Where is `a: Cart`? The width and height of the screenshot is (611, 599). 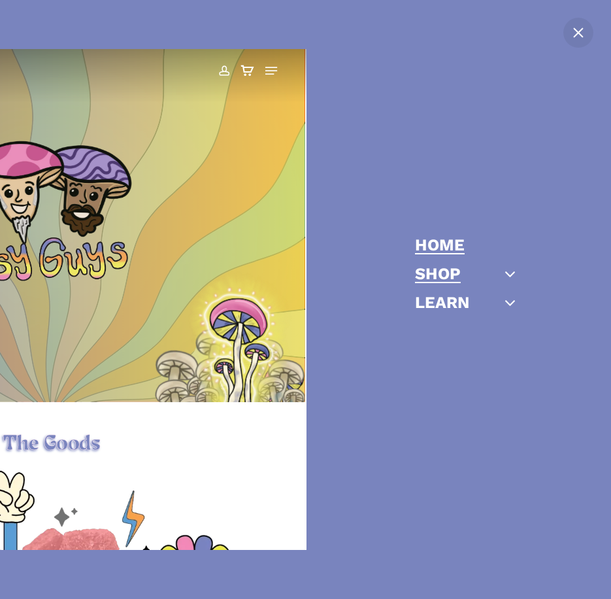
a: Cart is located at coordinates (248, 71).